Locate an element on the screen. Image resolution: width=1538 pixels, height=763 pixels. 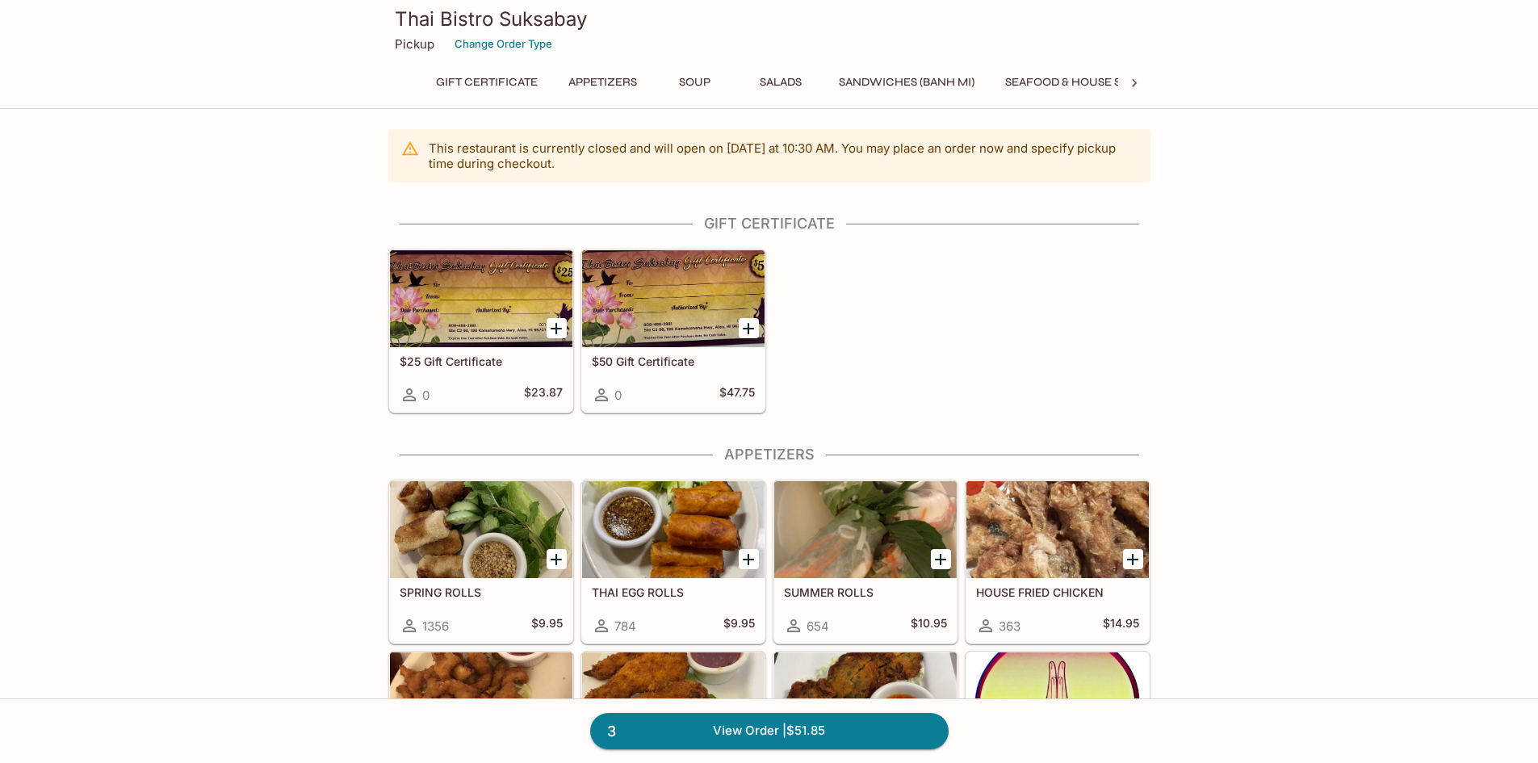
button: Add SUMMER ROLLS is located at coordinates (940, 559).